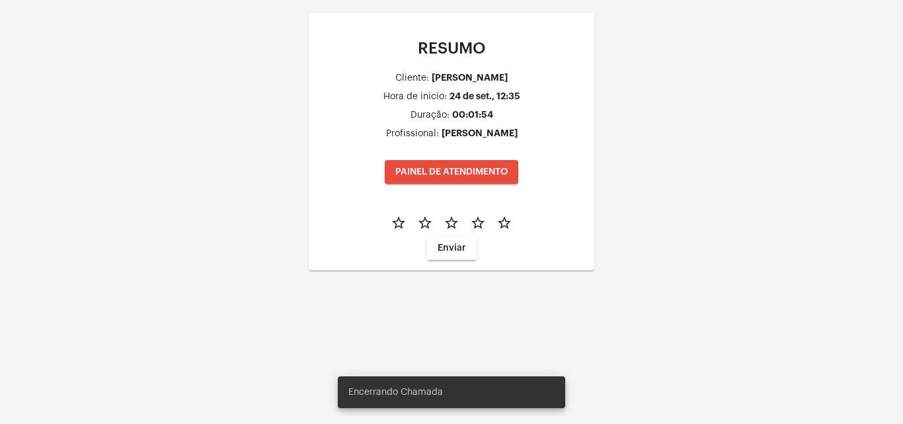  Describe the element at coordinates (430, 115) in the screenshot. I see `div: Duração:` at that location.